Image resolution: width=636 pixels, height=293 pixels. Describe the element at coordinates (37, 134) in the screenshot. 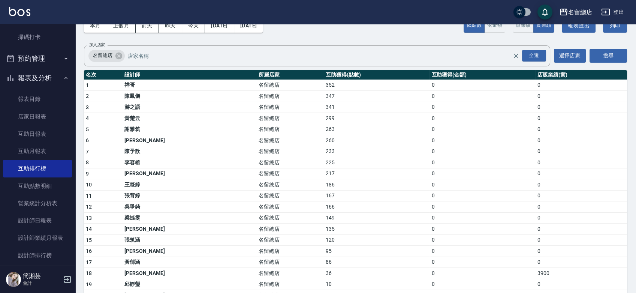

I see `a: 互助日報表` at that location.